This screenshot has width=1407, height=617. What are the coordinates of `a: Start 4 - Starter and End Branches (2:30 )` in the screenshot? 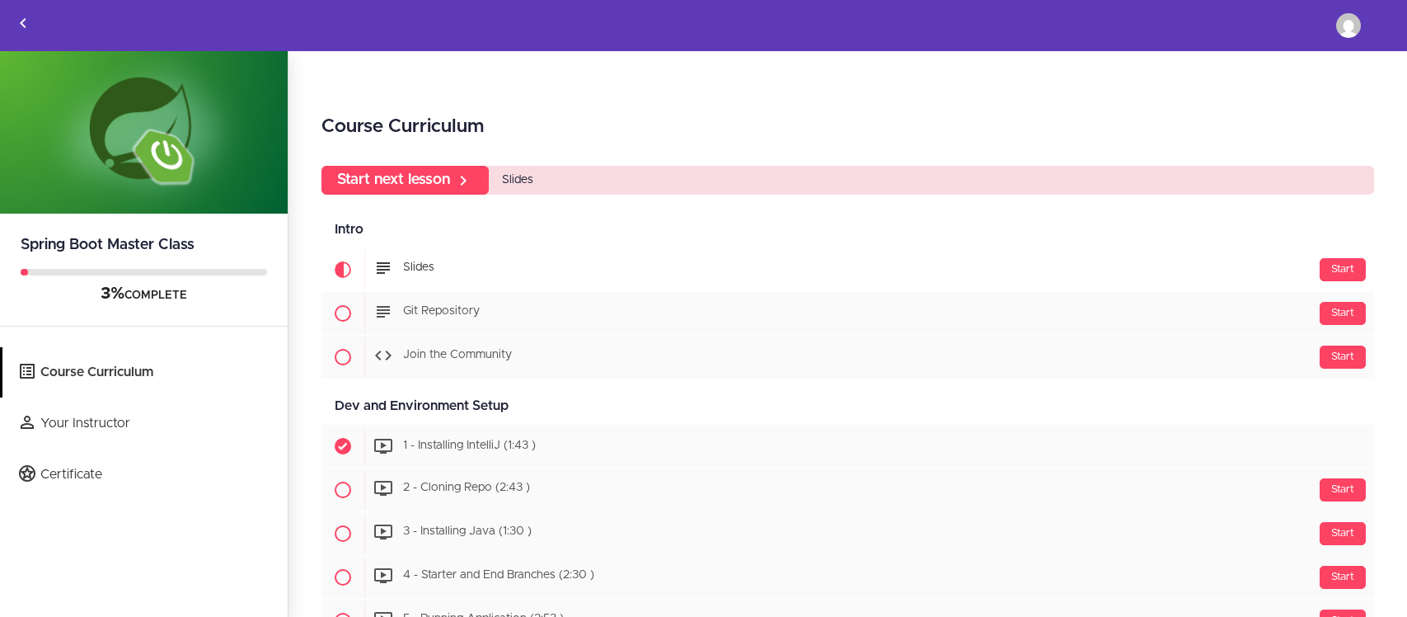 It's located at (848, 577).